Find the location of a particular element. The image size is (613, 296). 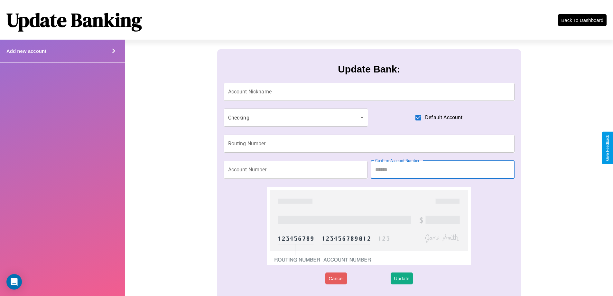

label: Confirm Account Number is located at coordinates (397, 160).